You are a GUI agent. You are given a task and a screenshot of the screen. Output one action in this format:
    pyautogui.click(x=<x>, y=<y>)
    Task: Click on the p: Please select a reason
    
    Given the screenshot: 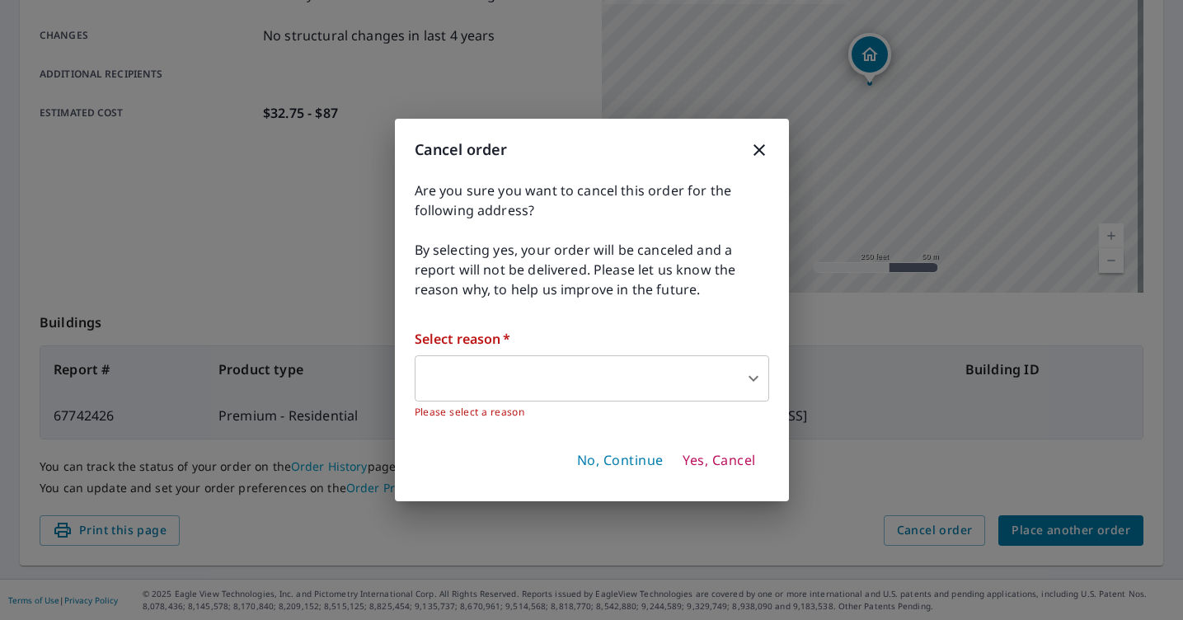 What is the action you would take?
    pyautogui.click(x=592, y=412)
    